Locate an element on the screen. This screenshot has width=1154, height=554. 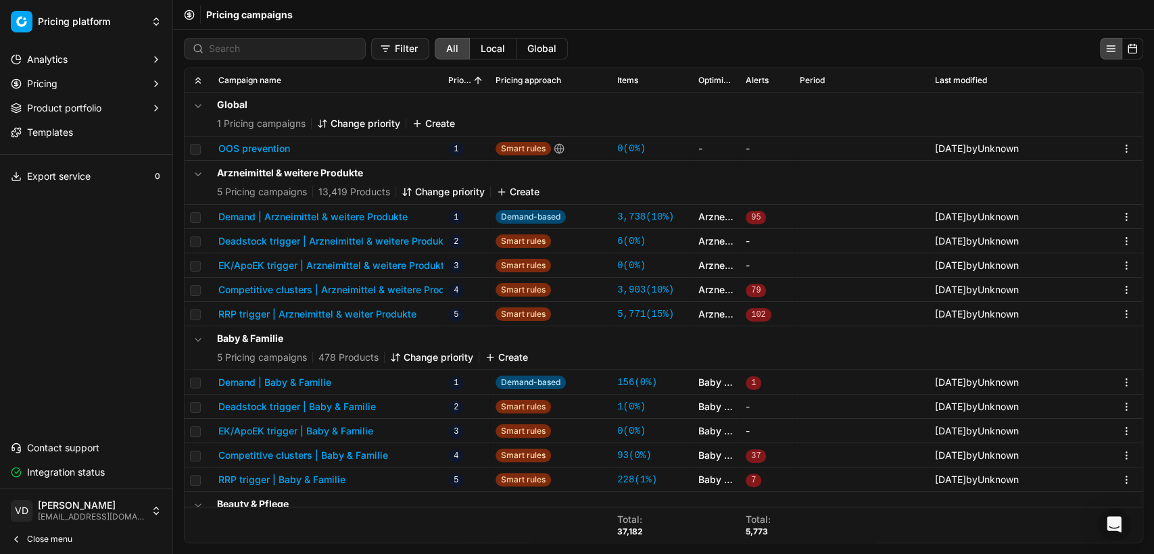
div: 5,773 is located at coordinates (758, 532).